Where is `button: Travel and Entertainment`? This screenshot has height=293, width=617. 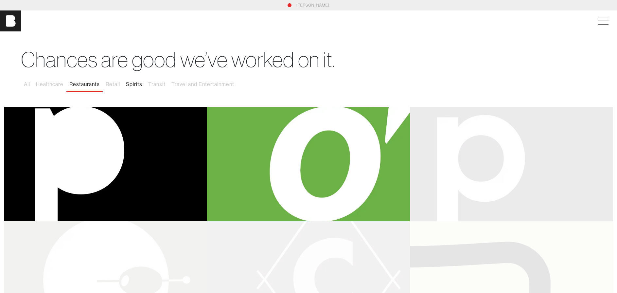 button: Travel and Entertainment is located at coordinates (203, 84).